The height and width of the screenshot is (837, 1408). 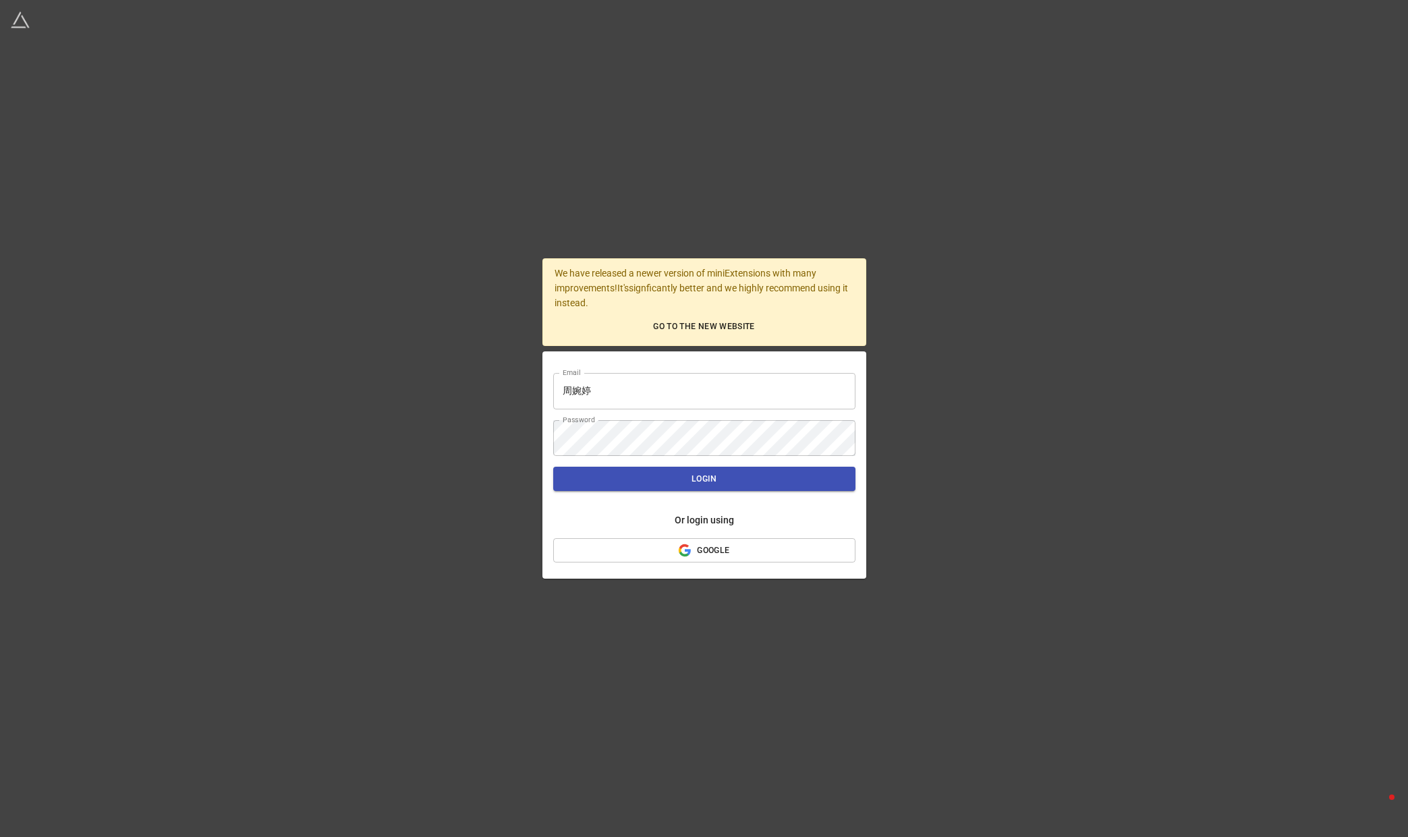 I want to click on span: Go to the new website, so click(x=703, y=326).